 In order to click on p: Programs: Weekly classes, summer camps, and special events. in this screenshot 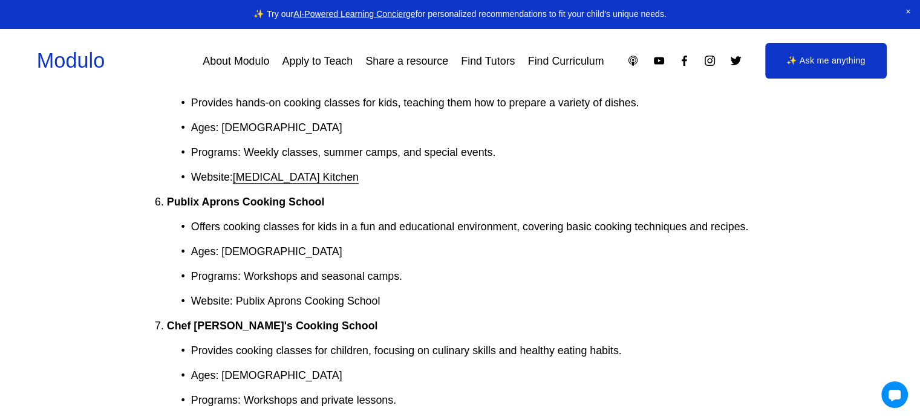, I will do `click(484, 152)`.